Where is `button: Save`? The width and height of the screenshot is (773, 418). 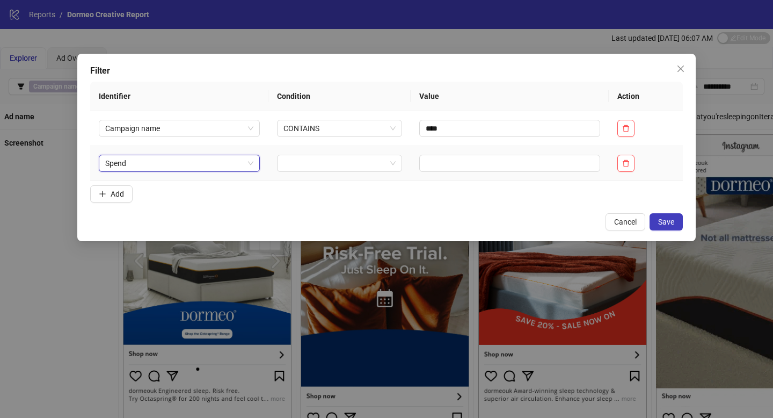
button: Save is located at coordinates (666, 222).